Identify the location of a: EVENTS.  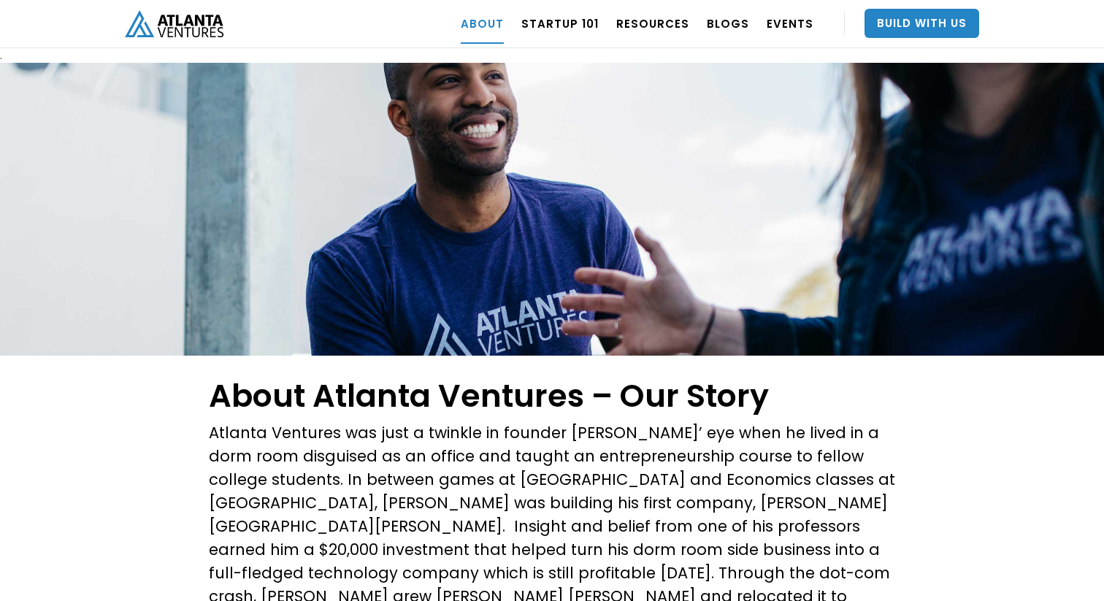
(790, 23).